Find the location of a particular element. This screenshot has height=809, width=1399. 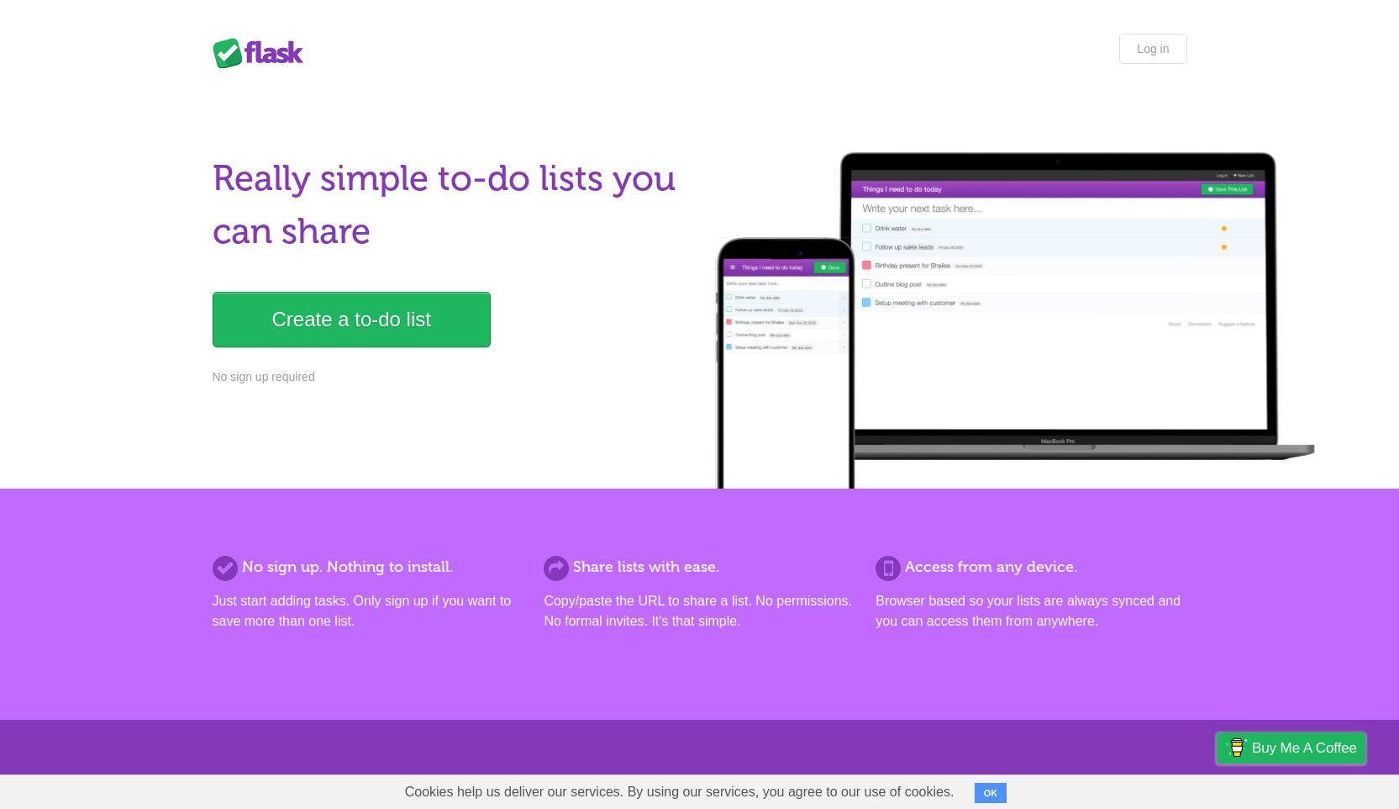

span: Buy me a coffee is located at coordinates (1304, 747).